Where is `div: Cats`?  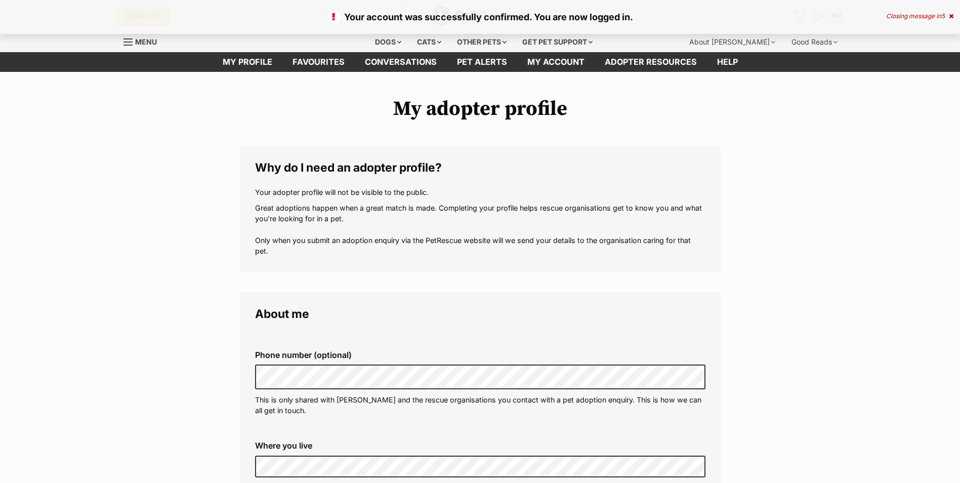
div: Cats is located at coordinates (429, 42).